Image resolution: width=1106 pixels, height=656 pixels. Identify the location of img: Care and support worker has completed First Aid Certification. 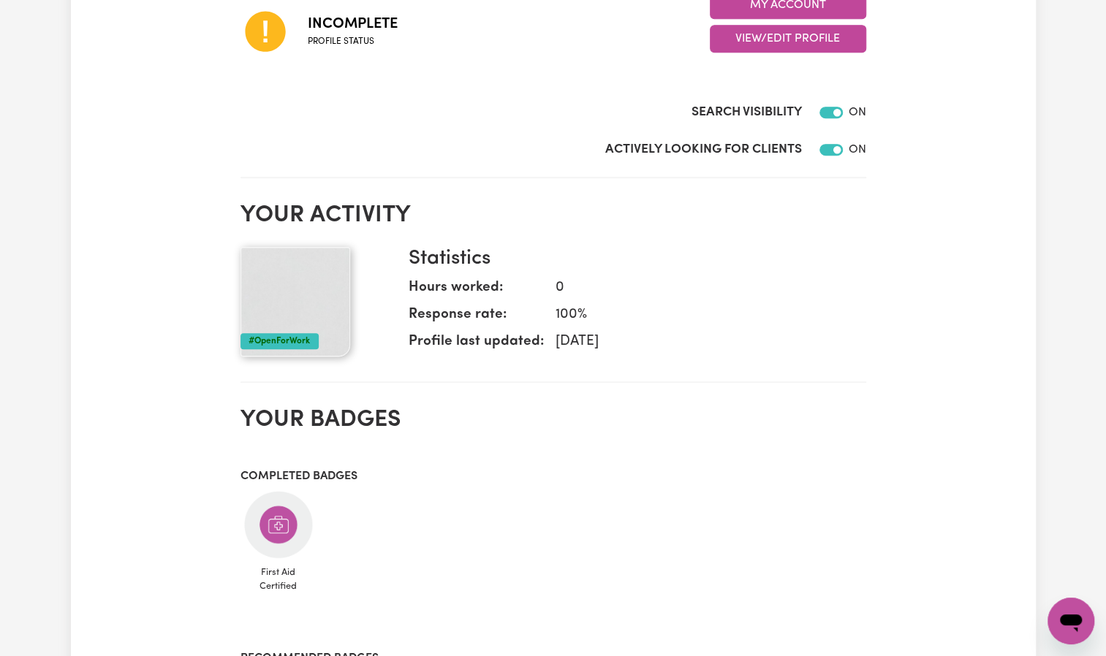
(278, 525).